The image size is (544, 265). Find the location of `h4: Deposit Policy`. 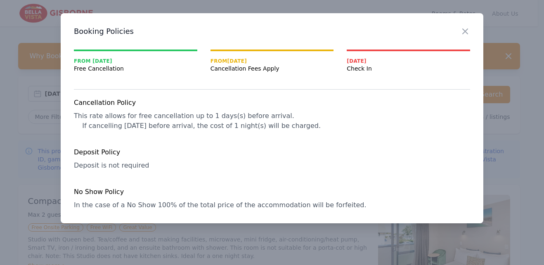

h4: Deposit Policy is located at coordinates (272, 152).